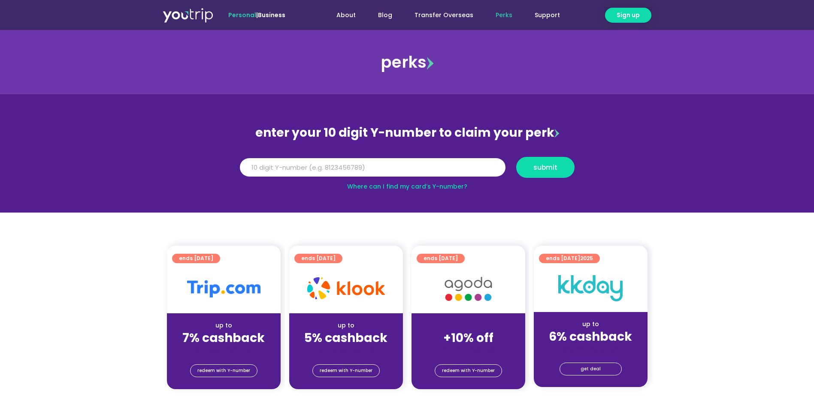 This screenshot has height=396, width=814. What do you see at coordinates (586, 258) in the screenshot?
I see `span: 2025` at bounding box center [586, 258].